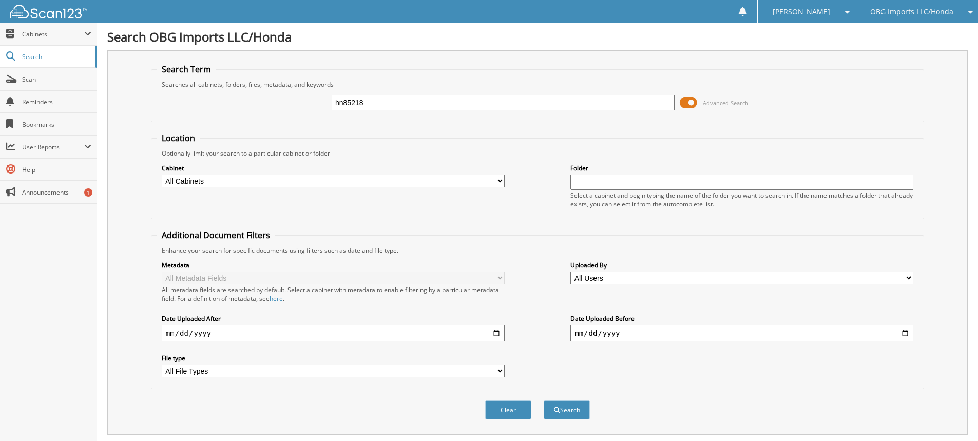 This screenshot has width=978, height=441. I want to click on label: Uploaded By, so click(742, 265).